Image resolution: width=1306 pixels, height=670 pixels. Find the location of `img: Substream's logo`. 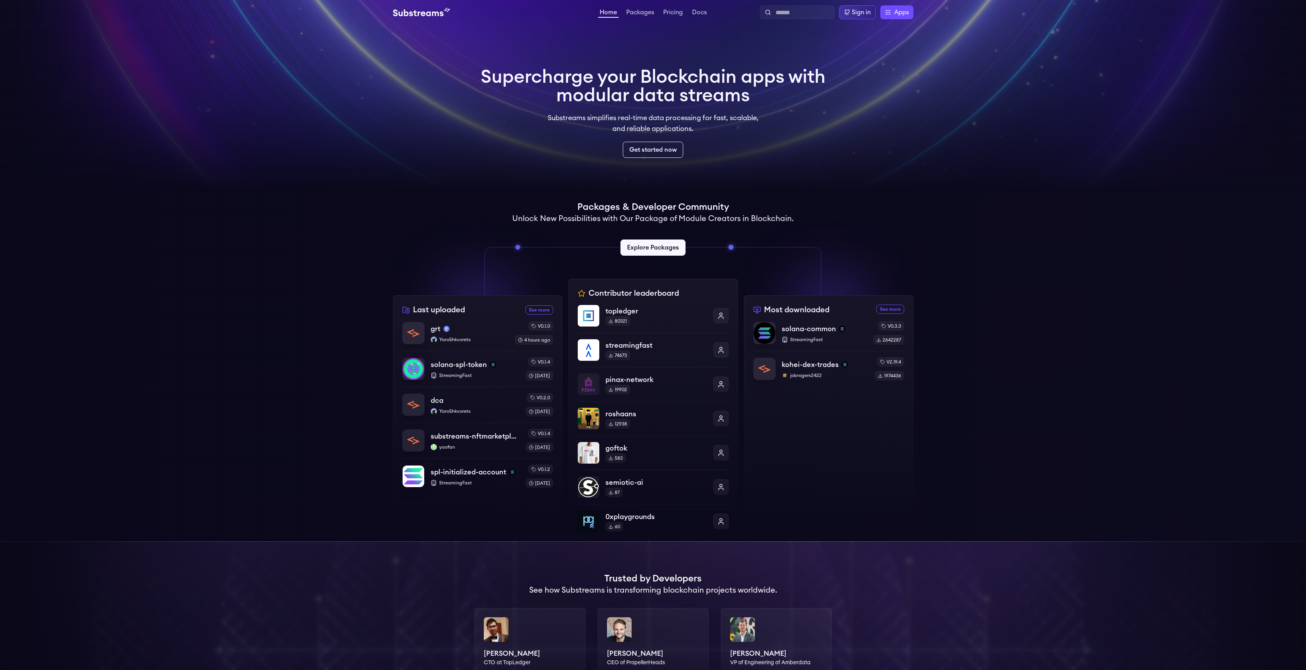

img: Substream's logo is located at coordinates (422, 12).